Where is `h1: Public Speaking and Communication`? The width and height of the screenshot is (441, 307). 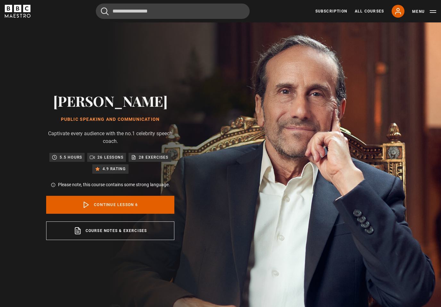 h1: Public Speaking and Communication is located at coordinates (110, 120).